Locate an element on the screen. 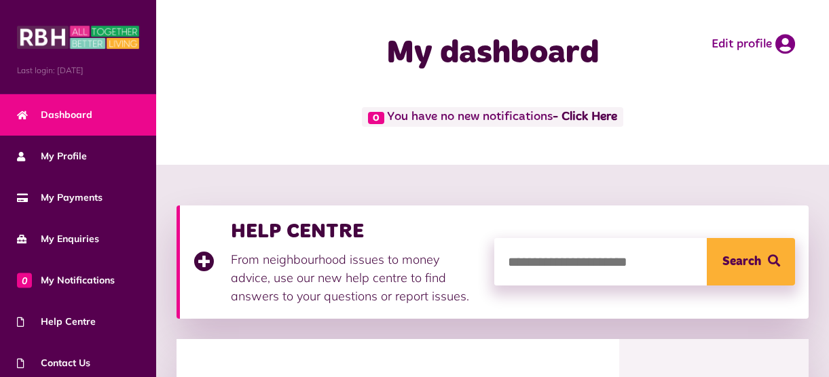 The width and height of the screenshot is (829, 377). span: My Payments is located at coordinates (60, 198).